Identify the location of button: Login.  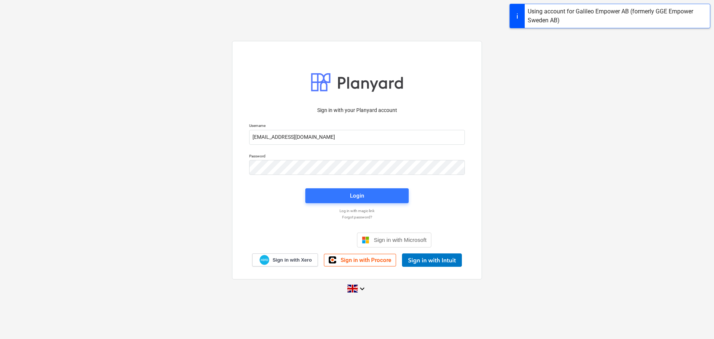
(357, 196).